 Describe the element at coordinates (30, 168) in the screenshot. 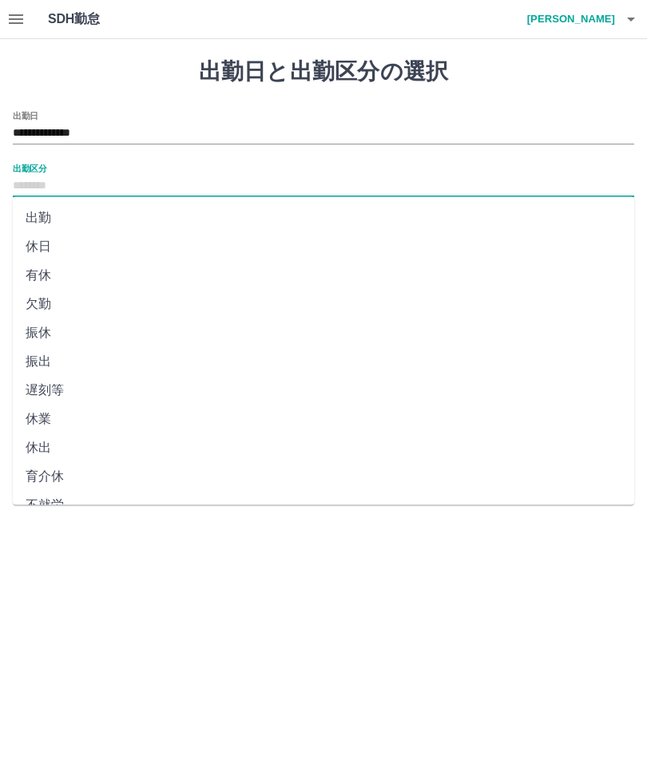

I see `label: 出勤区分` at that location.